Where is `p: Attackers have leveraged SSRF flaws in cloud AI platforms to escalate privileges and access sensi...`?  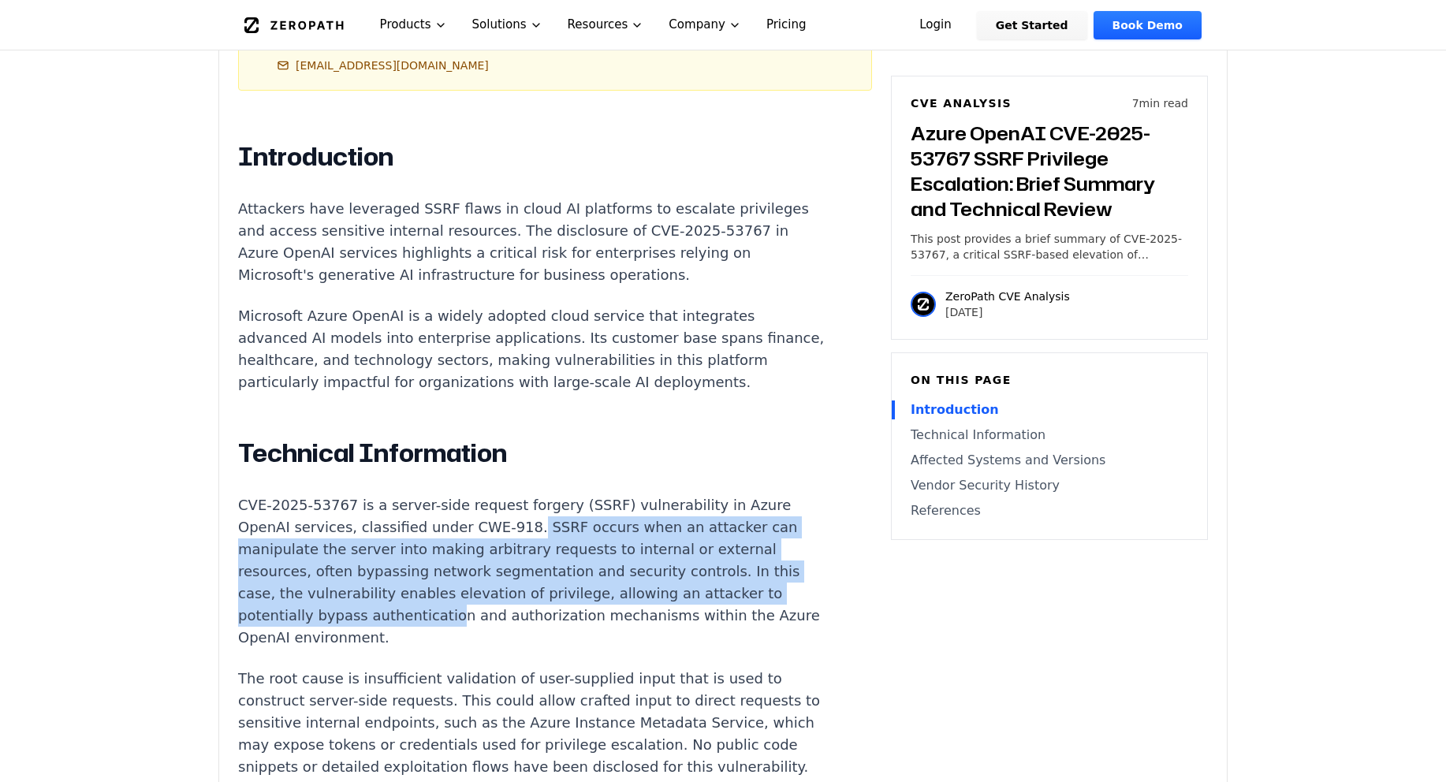 p: Attackers have leveraged SSRF flaws in cloud AI platforms to escalate privileges and access sensi... is located at coordinates (531, 242).